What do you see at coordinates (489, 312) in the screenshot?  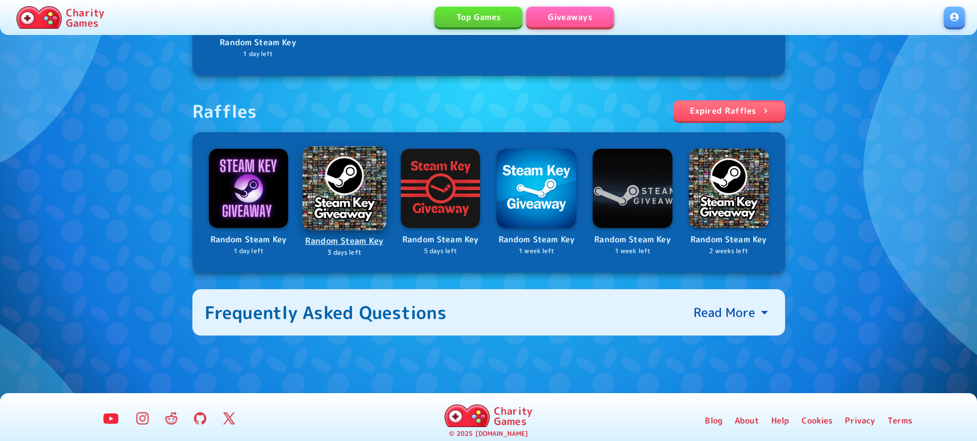 I see `button: Frequently Asked QuestionsRead More` at bounding box center [489, 312].